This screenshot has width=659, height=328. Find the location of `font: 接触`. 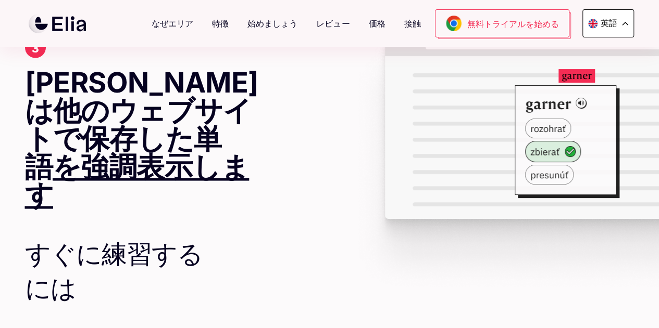

font: 接触 is located at coordinates (412, 23).